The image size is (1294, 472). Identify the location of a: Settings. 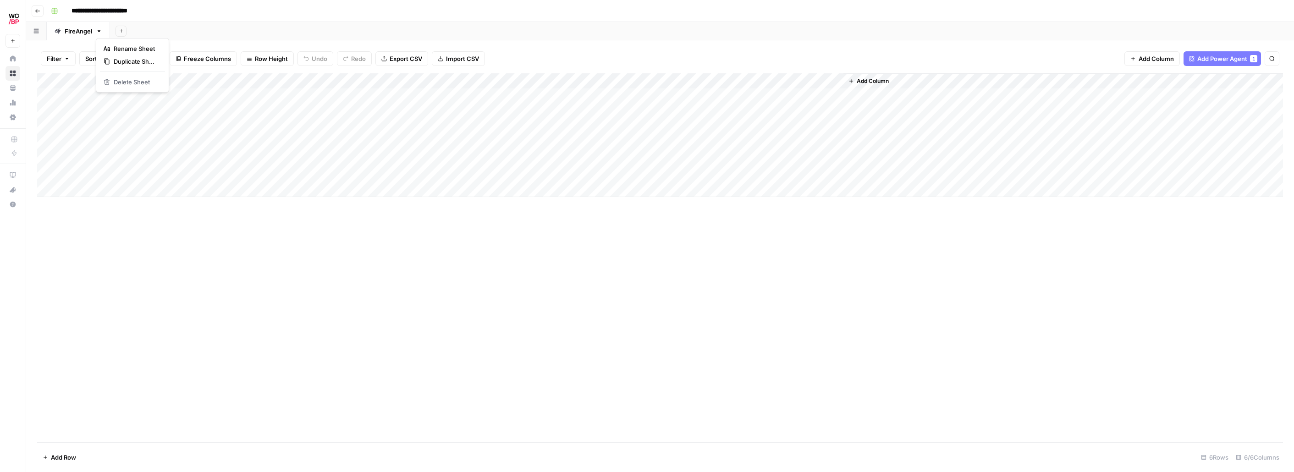
(13, 117).